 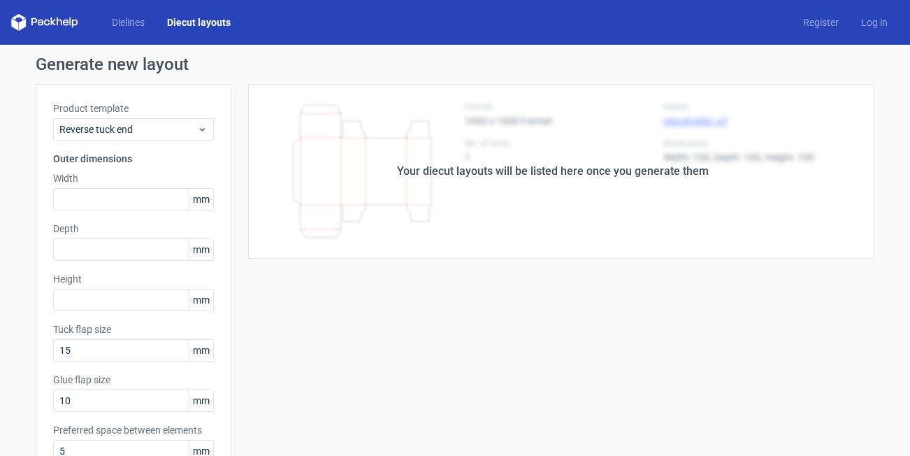 I want to click on h1: Generate new layout, so click(x=455, y=64).